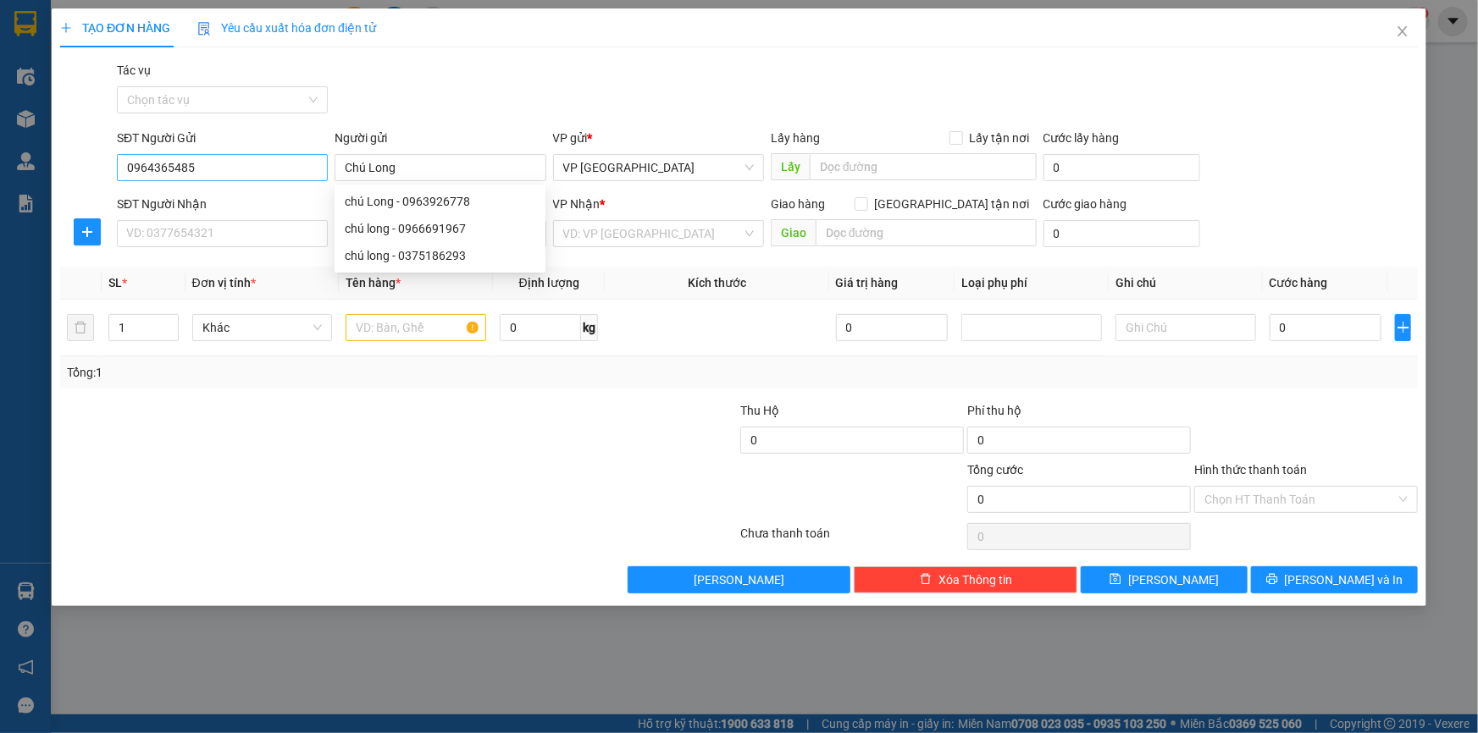  Describe the element at coordinates (793, 233) in the screenshot. I see `span: Giao` at that location.